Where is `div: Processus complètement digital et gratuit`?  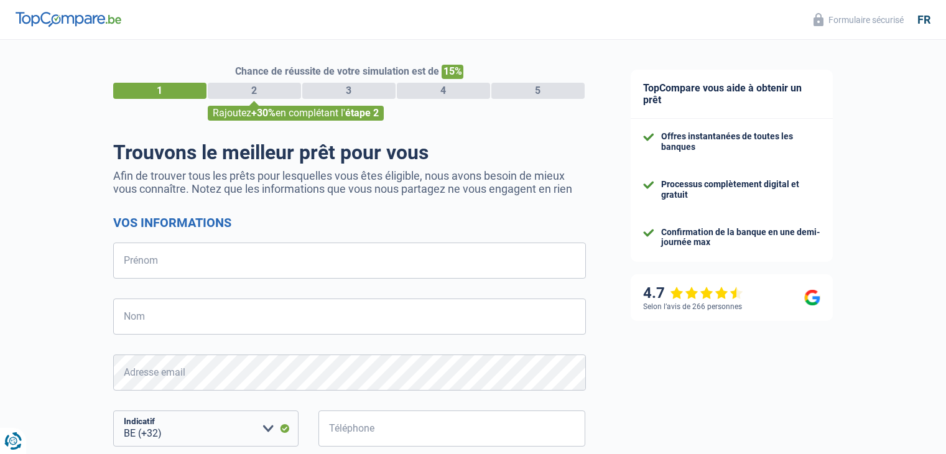 div: Processus complètement digital et gratuit is located at coordinates (741, 190).